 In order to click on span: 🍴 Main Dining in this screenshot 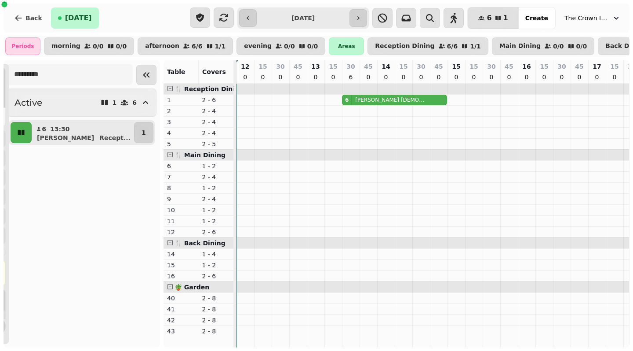, I will do `click(200, 155)`.